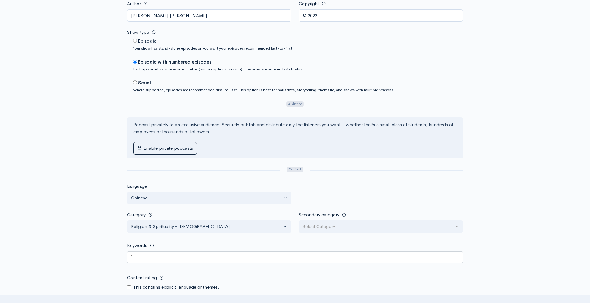 Image resolution: width=590 pixels, height=303 pixels. Describe the element at coordinates (319, 215) in the screenshot. I see `label: Secondary category` at that location.